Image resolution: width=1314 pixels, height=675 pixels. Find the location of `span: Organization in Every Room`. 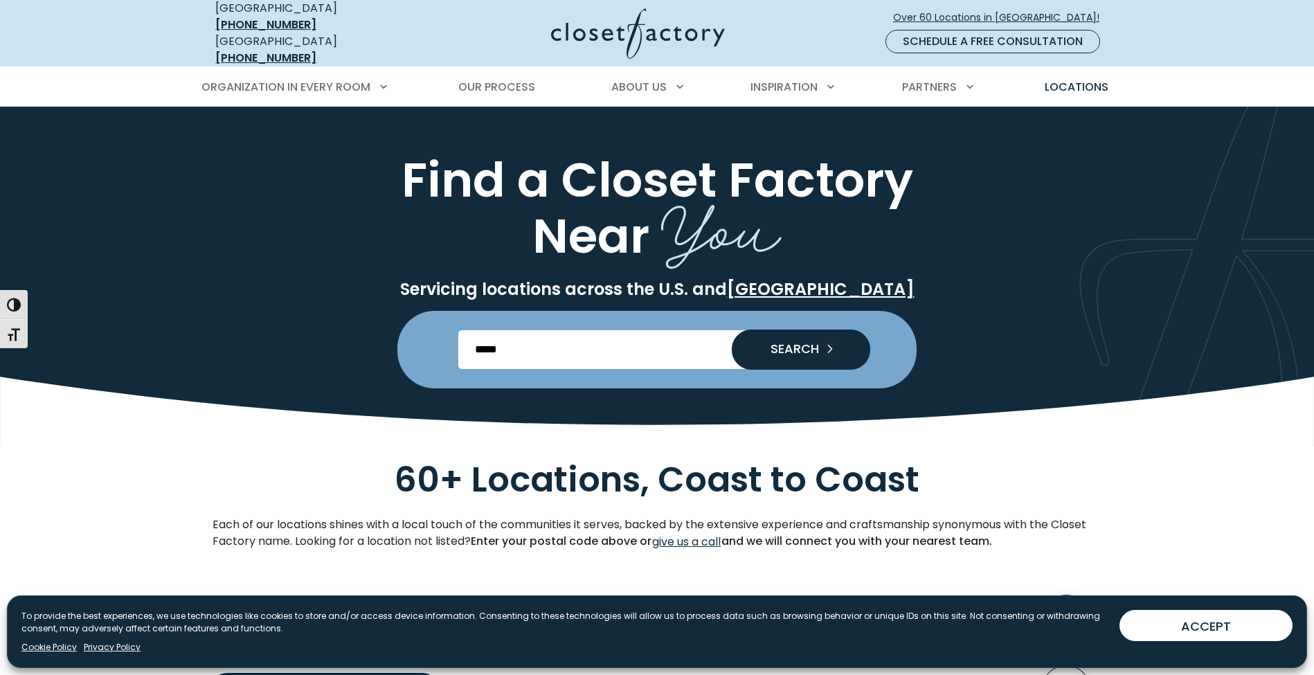

span: Organization in Every Room is located at coordinates (286, 87).